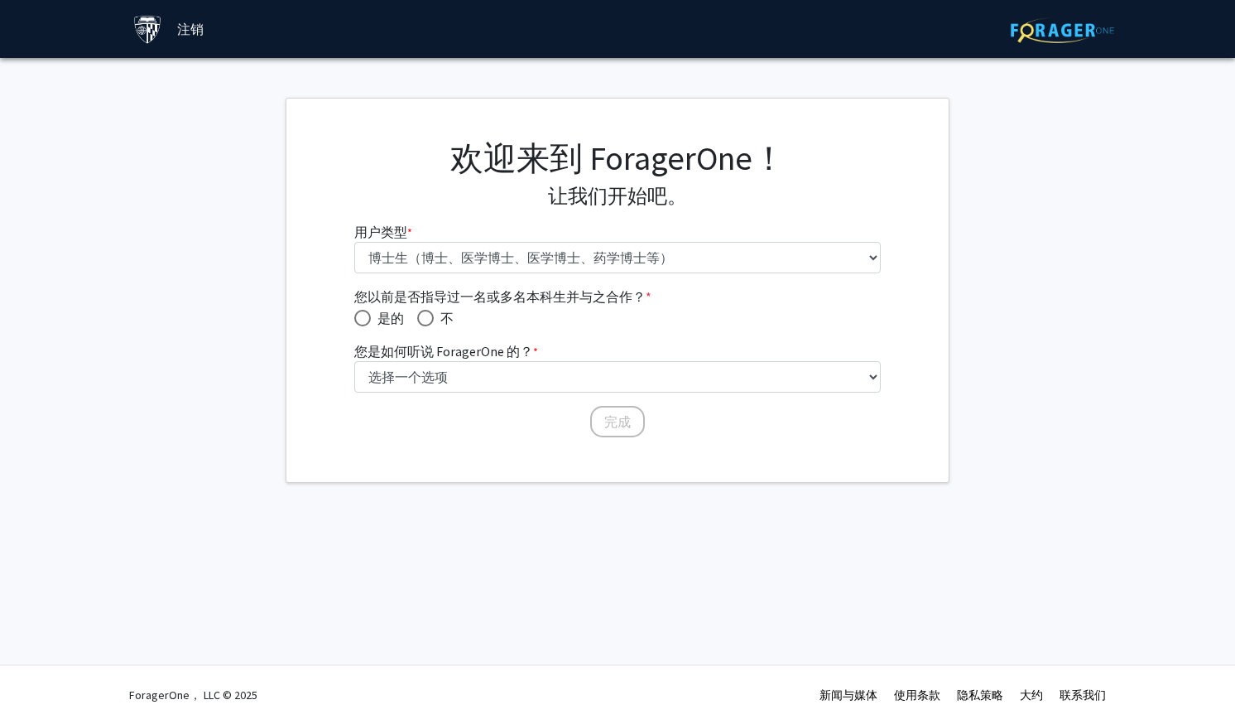  What do you see at coordinates (980, 695) in the screenshot?
I see `a: 隐私策略` at bounding box center [980, 695].